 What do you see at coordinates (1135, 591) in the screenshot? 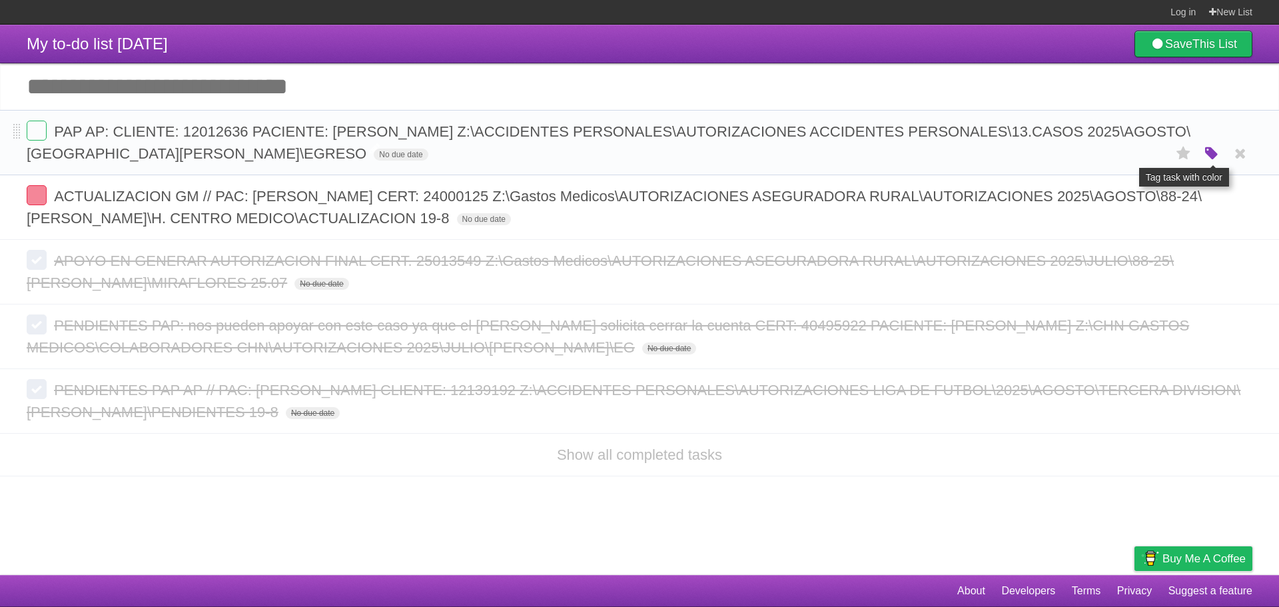
I see `a: Privacy` at bounding box center [1135, 591].